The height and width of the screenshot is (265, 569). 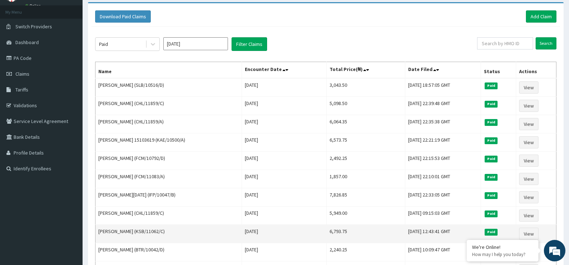 I want to click on th: Actions, so click(x=537, y=70).